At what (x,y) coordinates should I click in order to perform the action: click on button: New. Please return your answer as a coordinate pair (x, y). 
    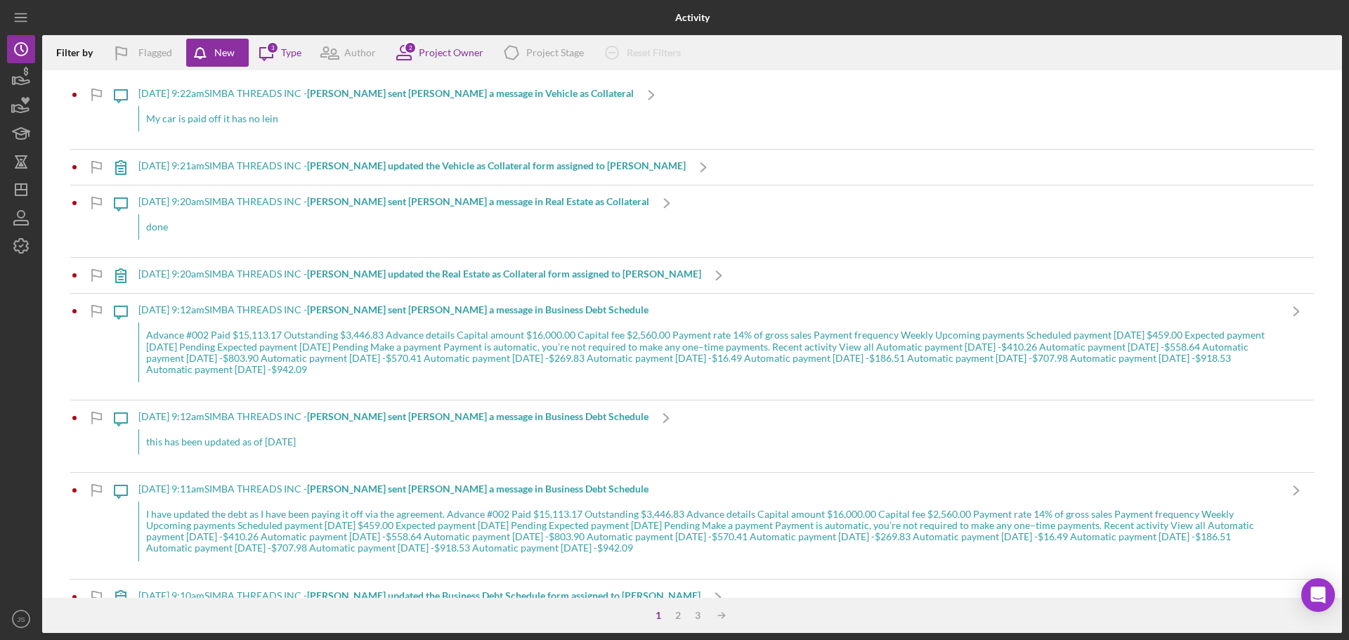
    Looking at the image, I should click on (217, 53).